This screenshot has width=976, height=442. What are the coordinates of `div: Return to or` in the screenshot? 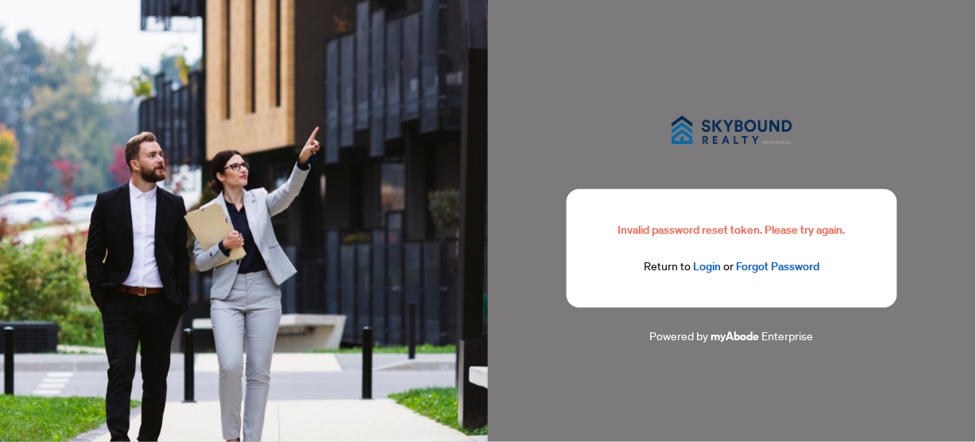 It's located at (732, 266).